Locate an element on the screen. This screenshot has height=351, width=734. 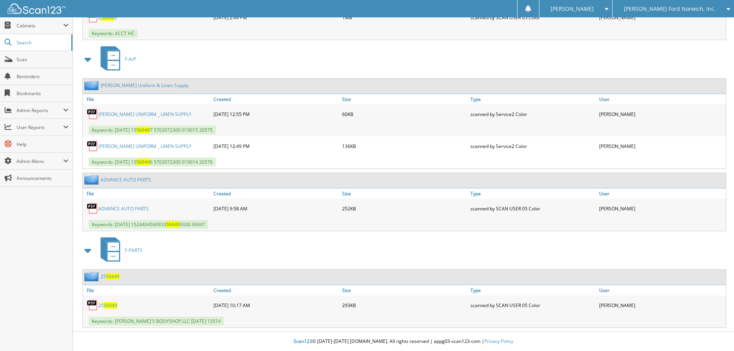
span: Admin Menu is located at coordinates (40, 161).